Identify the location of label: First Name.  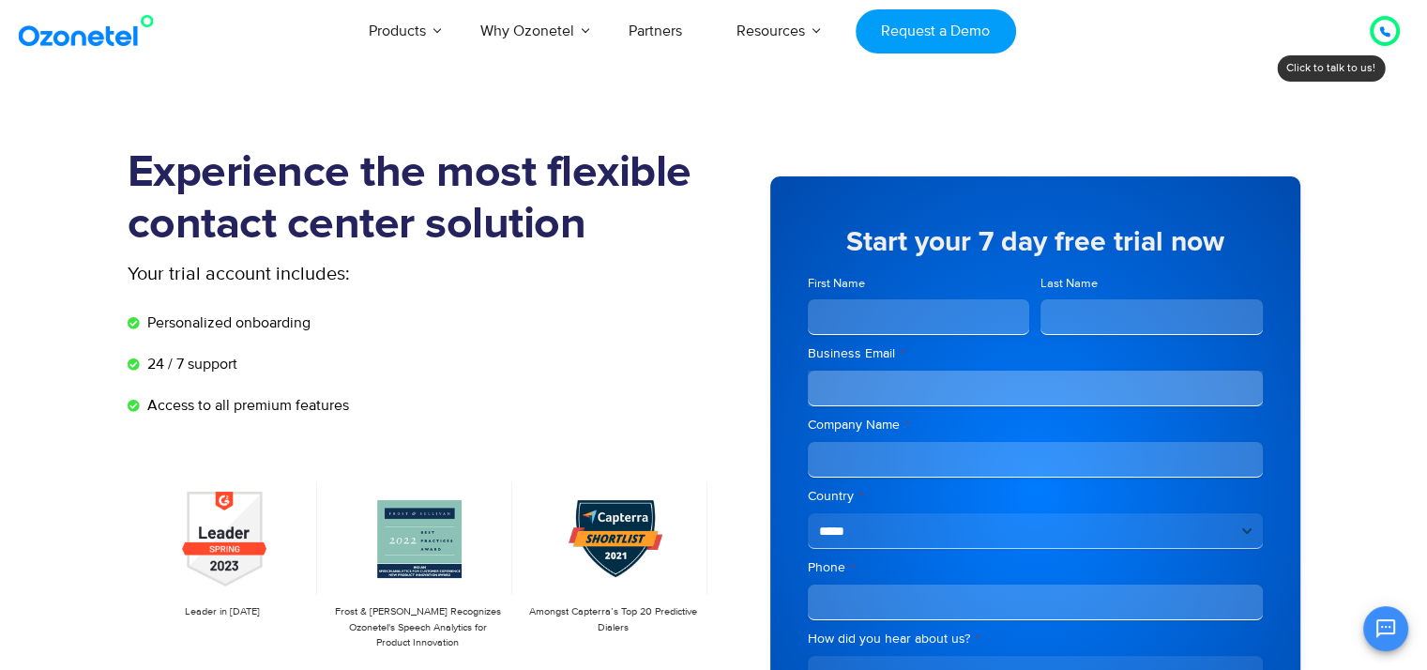
(919, 283).